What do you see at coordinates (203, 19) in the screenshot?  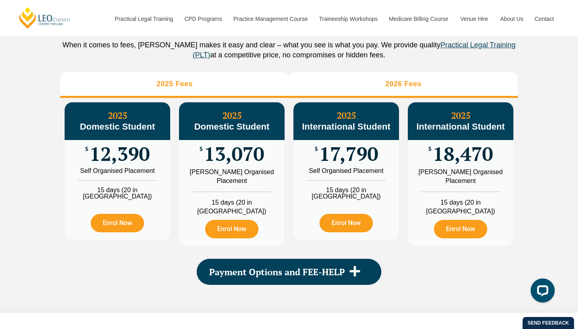 I see `a: CPD Programs` at bounding box center [203, 19].